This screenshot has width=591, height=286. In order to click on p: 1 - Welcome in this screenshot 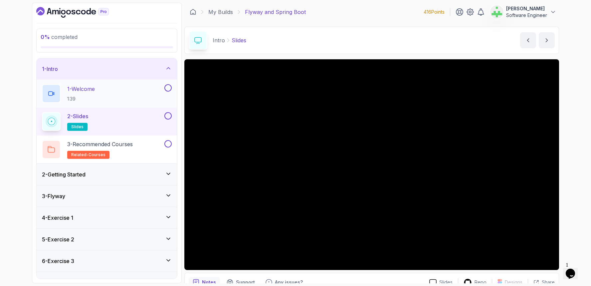, I will do `click(81, 89)`.